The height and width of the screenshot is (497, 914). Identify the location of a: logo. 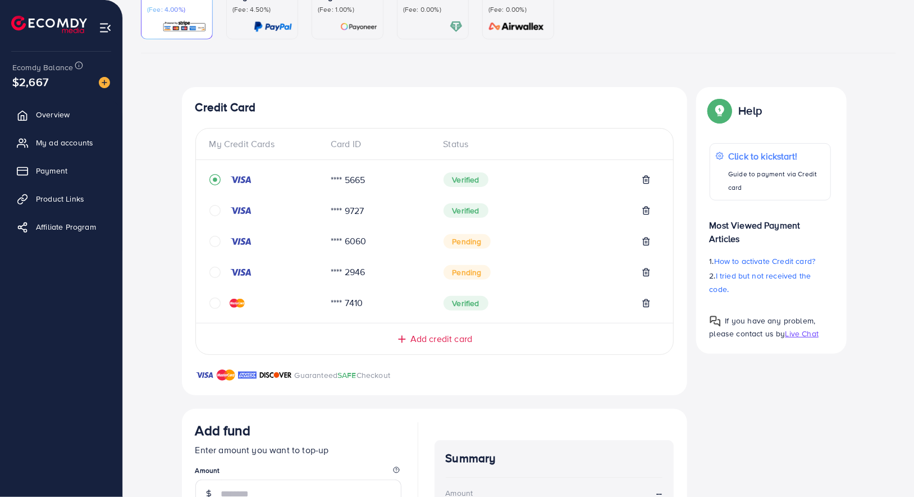
(49, 24).